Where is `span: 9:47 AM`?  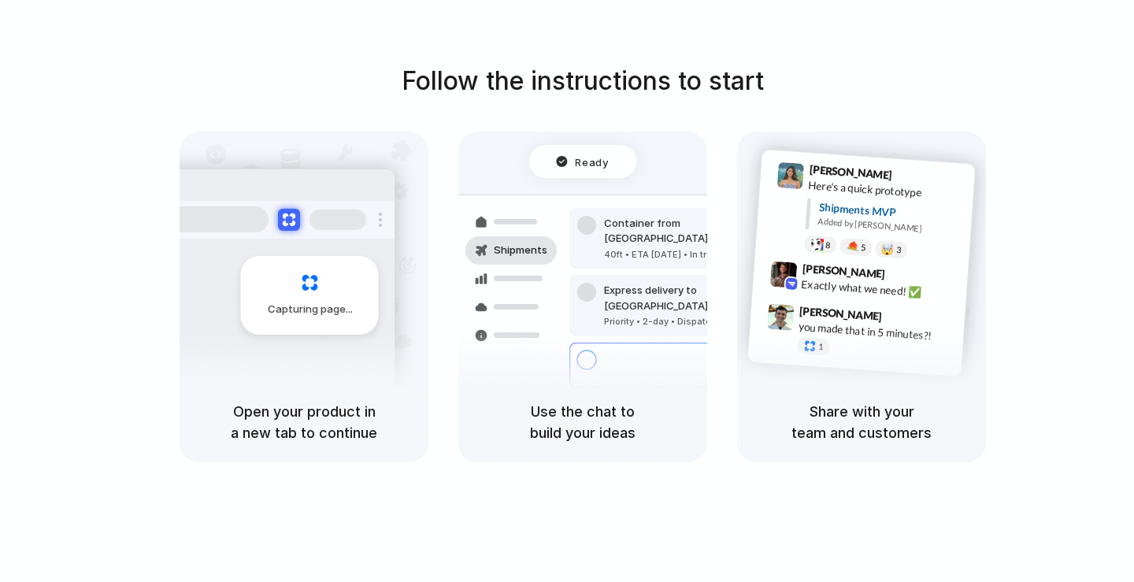 span: 9:47 AM is located at coordinates (903, 319).